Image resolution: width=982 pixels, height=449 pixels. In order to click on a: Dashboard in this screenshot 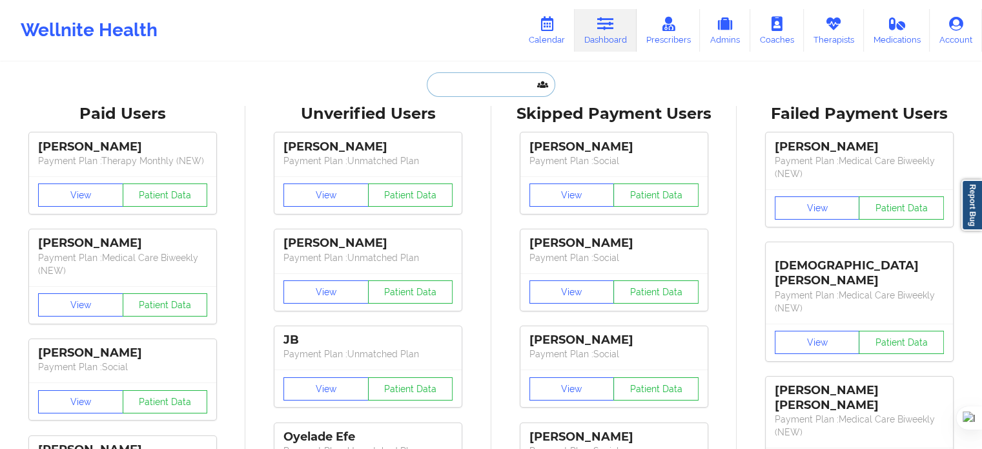, I will do `click(606, 30)`.